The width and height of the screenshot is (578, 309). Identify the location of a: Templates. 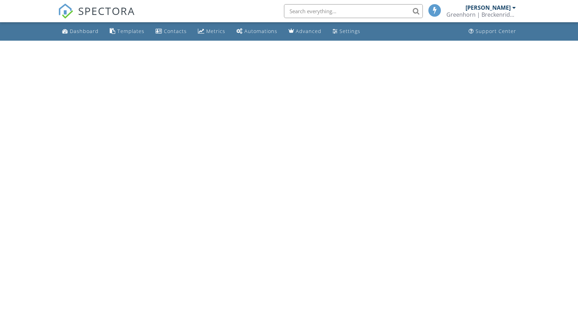
(127, 31).